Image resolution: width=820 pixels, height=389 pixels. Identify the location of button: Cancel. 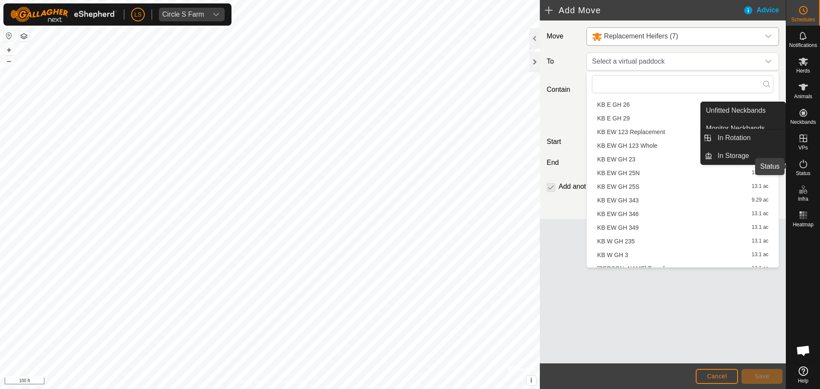
(717, 376).